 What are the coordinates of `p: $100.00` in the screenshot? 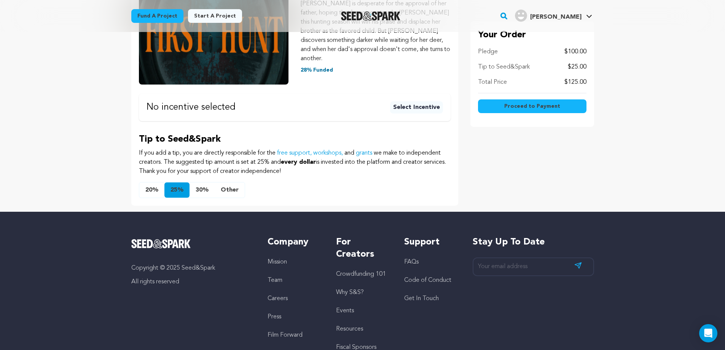 It's located at (575, 52).